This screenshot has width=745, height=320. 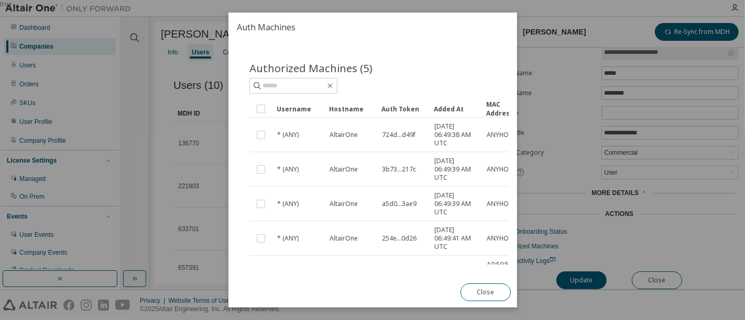 What do you see at coordinates (398, 170) in the screenshot?
I see `span: 3b73...217c` at bounding box center [398, 170].